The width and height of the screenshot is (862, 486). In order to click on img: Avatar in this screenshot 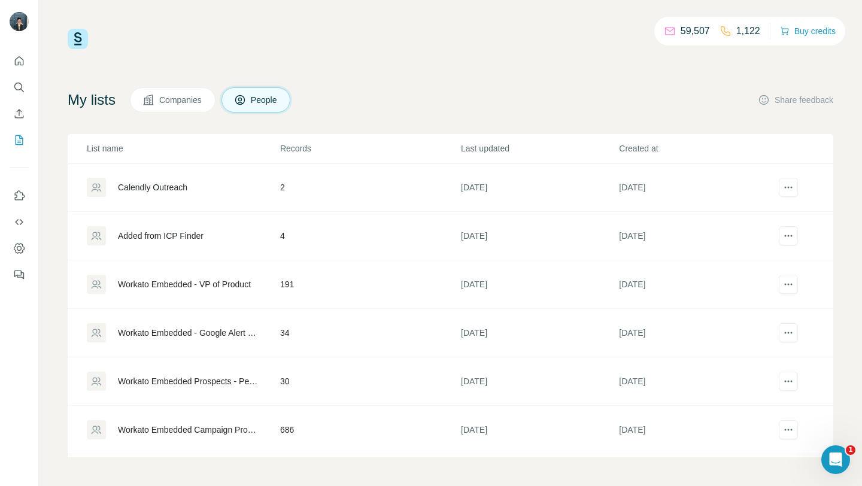, I will do `click(19, 22)`.